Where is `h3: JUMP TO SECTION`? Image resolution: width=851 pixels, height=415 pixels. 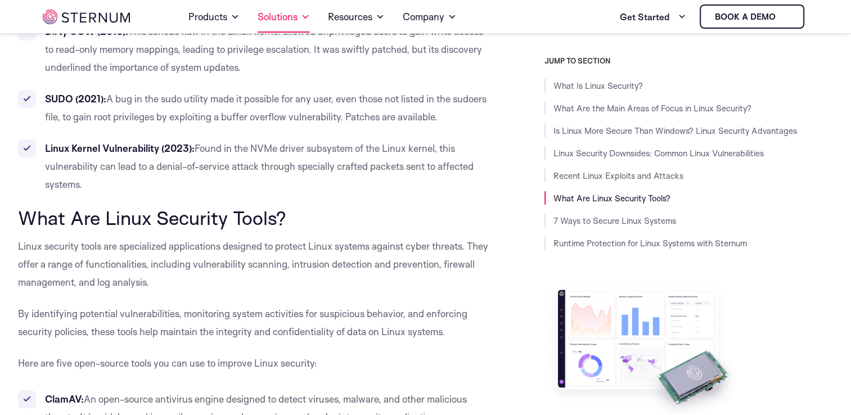
h3: JUMP TO SECTION is located at coordinates (689, 61).